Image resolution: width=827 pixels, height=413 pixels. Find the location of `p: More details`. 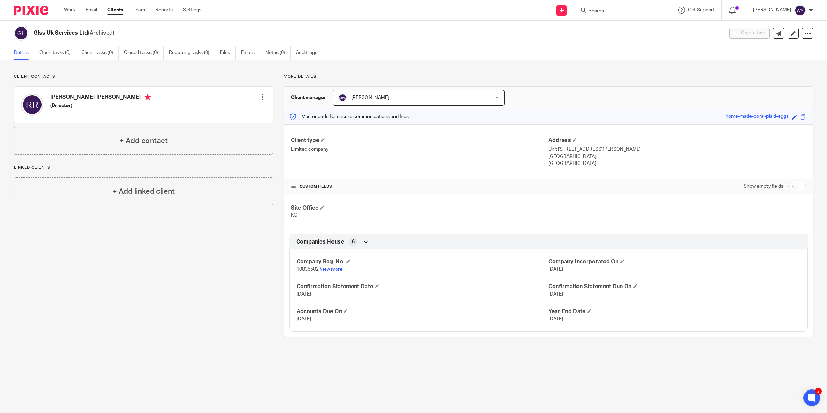

p: More details is located at coordinates (549, 76).